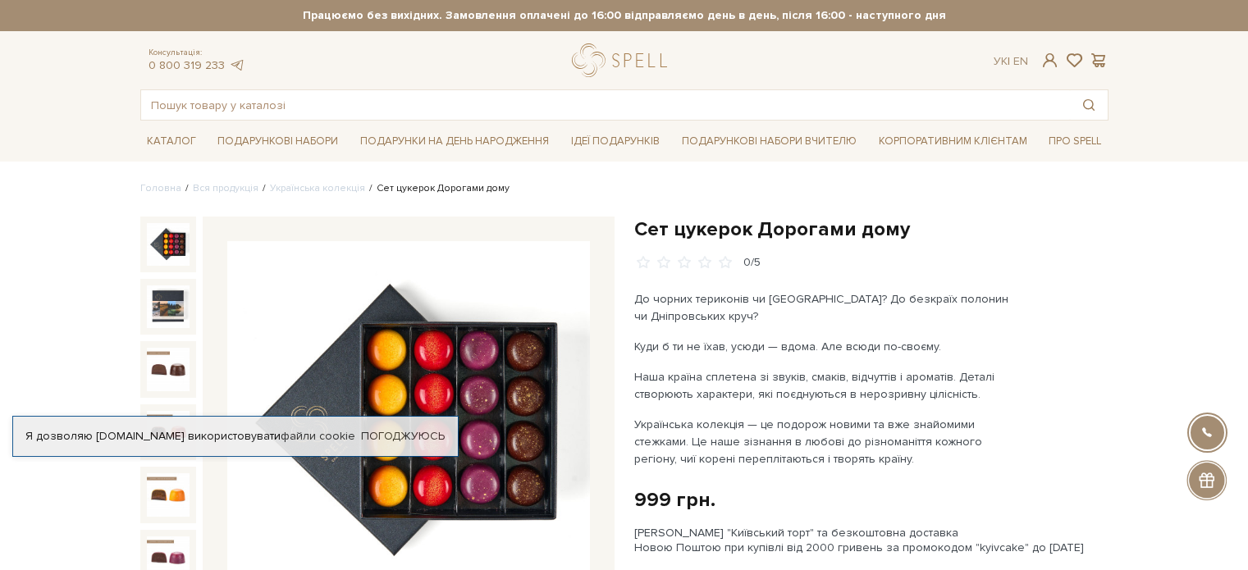  Describe the element at coordinates (172, 141) in the screenshot. I see `a: Каталог` at that location.